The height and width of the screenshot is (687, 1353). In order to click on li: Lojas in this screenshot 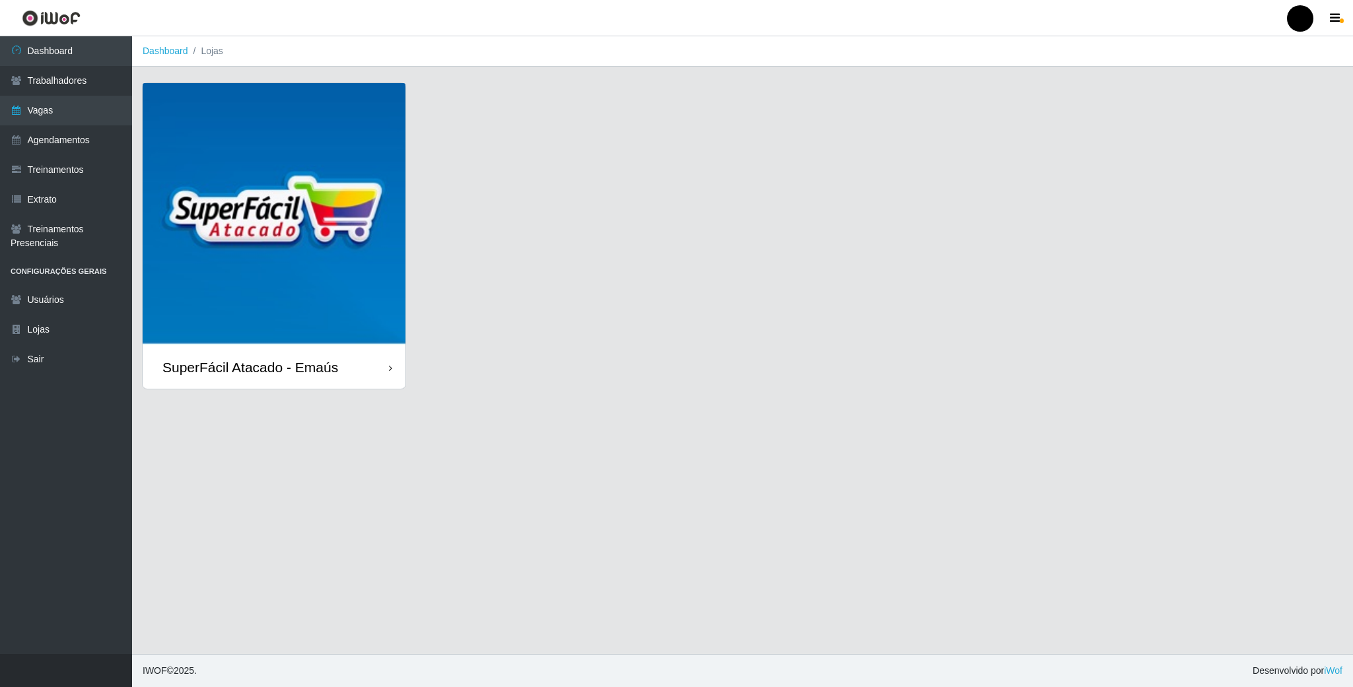, I will do `click(205, 51)`.